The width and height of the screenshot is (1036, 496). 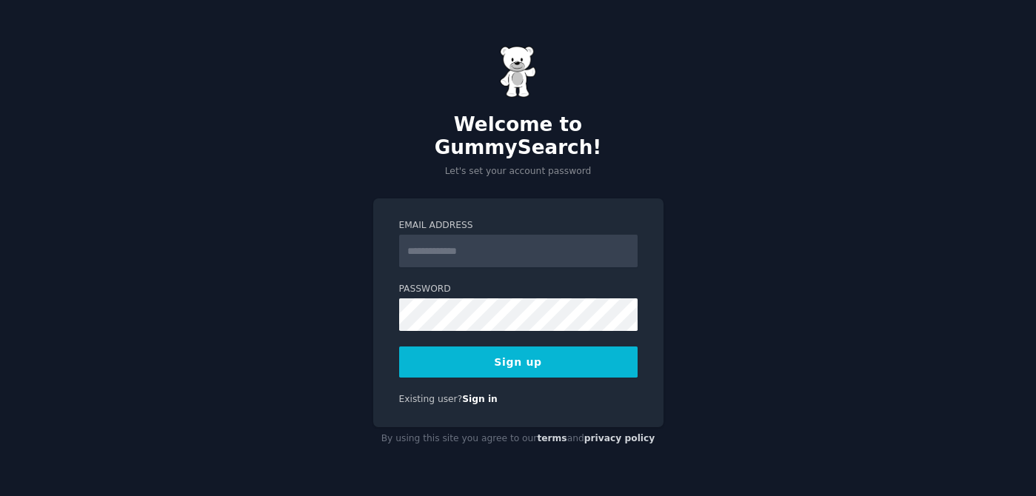 What do you see at coordinates (518, 72) in the screenshot?
I see `img: Gummy Bear` at bounding box center [518, 72].